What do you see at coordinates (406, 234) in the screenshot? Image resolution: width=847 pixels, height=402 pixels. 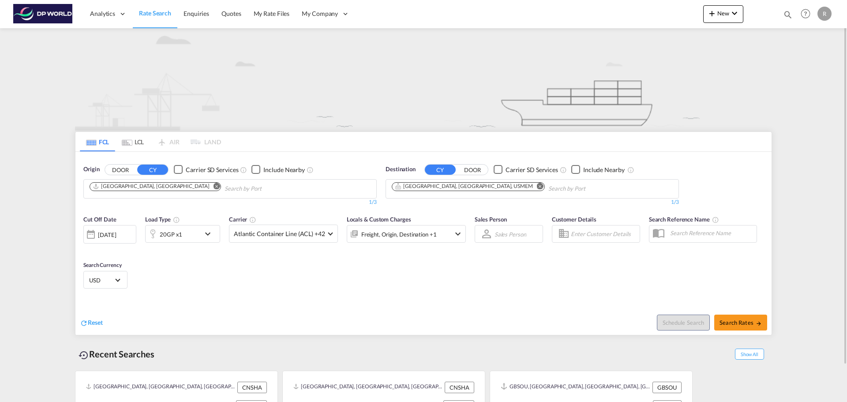 I see `div: Freight Origin Destination Dock Stuffingicon-chevron-down` at bounding box center [406, 234].